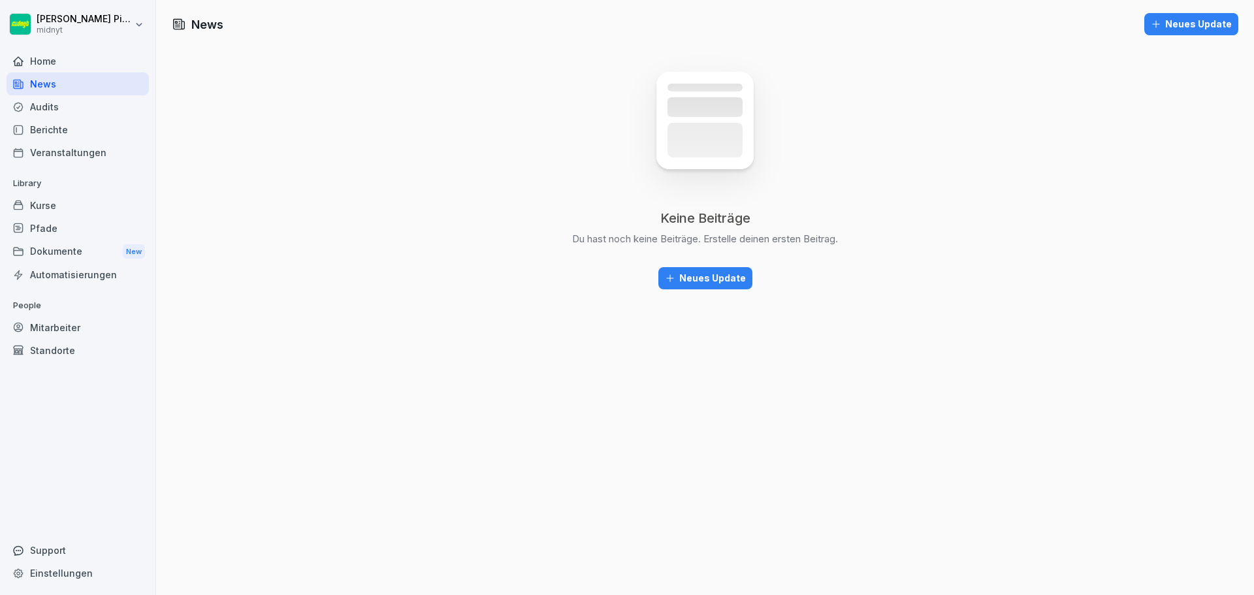  I want to click on a: Mitarbeiter, so click(78, 327).